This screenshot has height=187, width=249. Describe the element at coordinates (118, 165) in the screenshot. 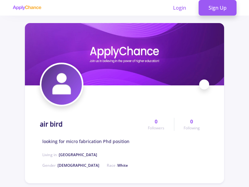

I see `span: Race :` at that location.